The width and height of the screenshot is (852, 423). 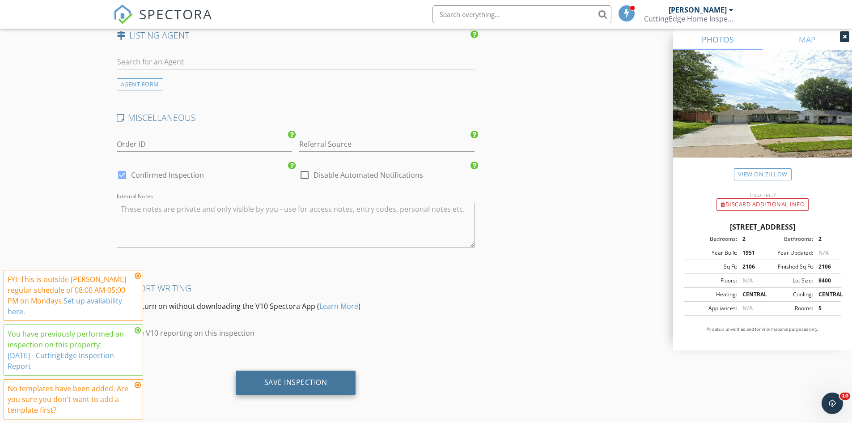 I want to click on label: Use V10 reporting on this inspection, so click(x=193, y=333).